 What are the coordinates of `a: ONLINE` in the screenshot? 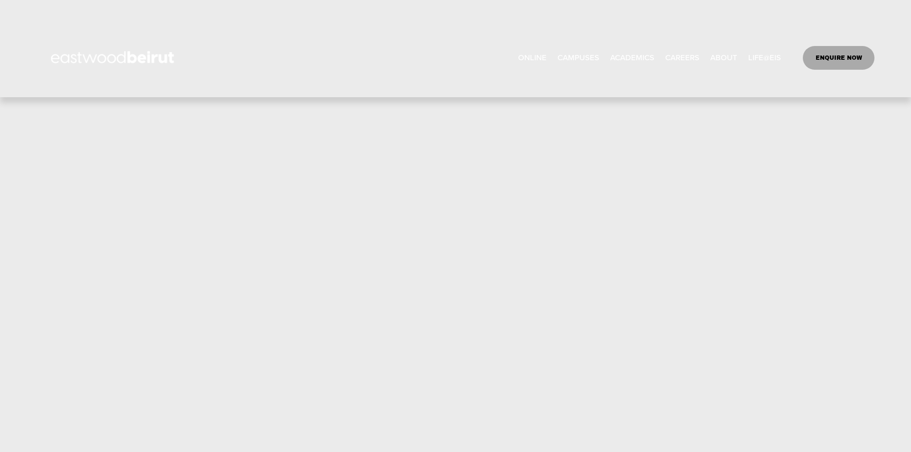 It's located at (533, 57).